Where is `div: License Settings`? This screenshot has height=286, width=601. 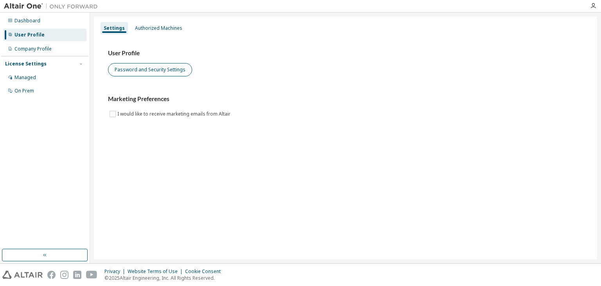
div: License Settings is located at coordinates (26, 64).